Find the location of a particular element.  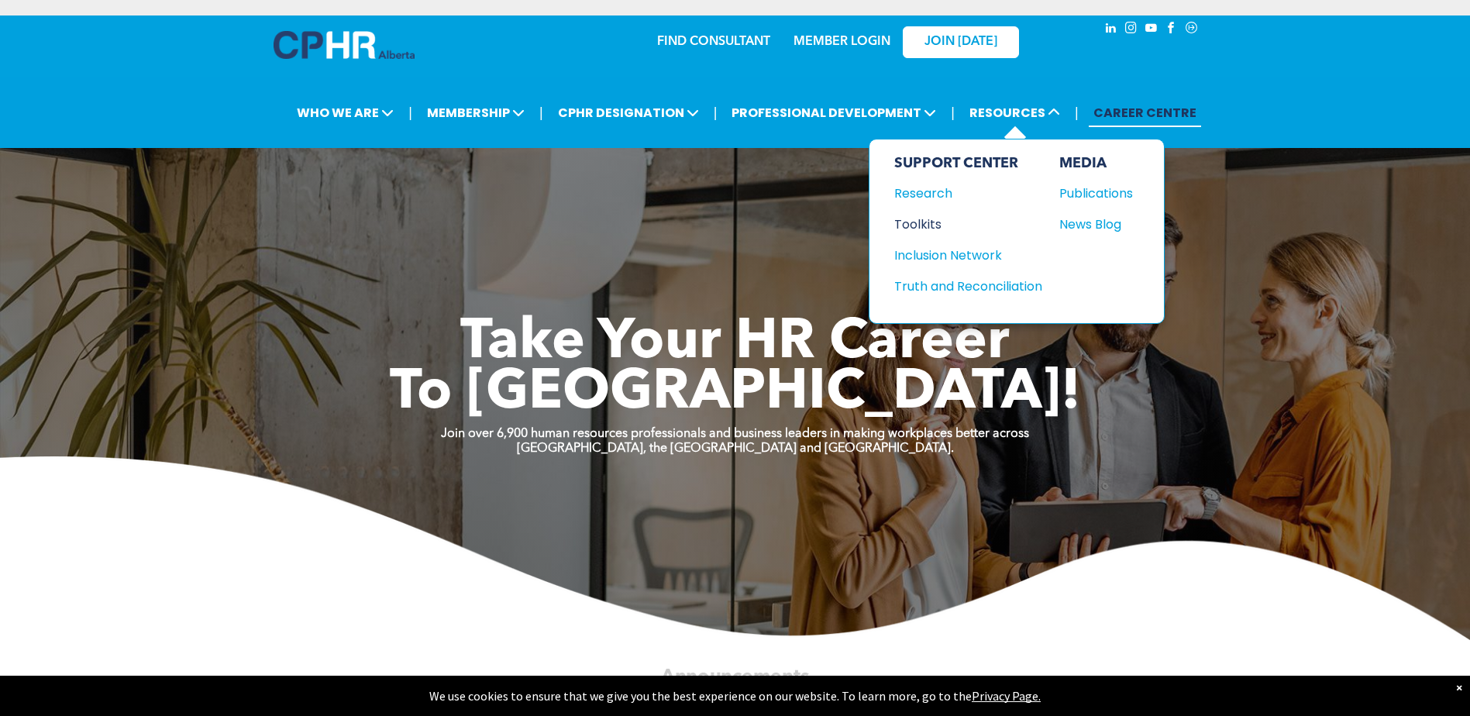

a: Privacy Page. is located at coordinates (1006, 696).